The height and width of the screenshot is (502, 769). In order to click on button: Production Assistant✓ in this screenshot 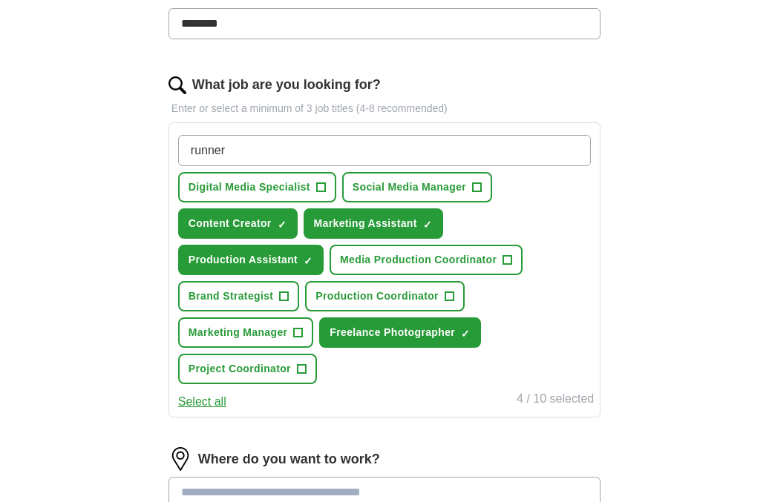, I will do `click(251, 260)`.